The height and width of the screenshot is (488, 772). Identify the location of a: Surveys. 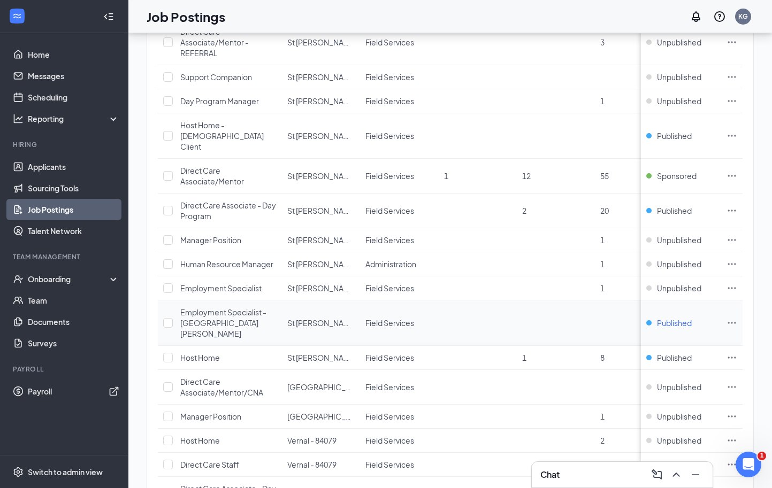
(73, 343).